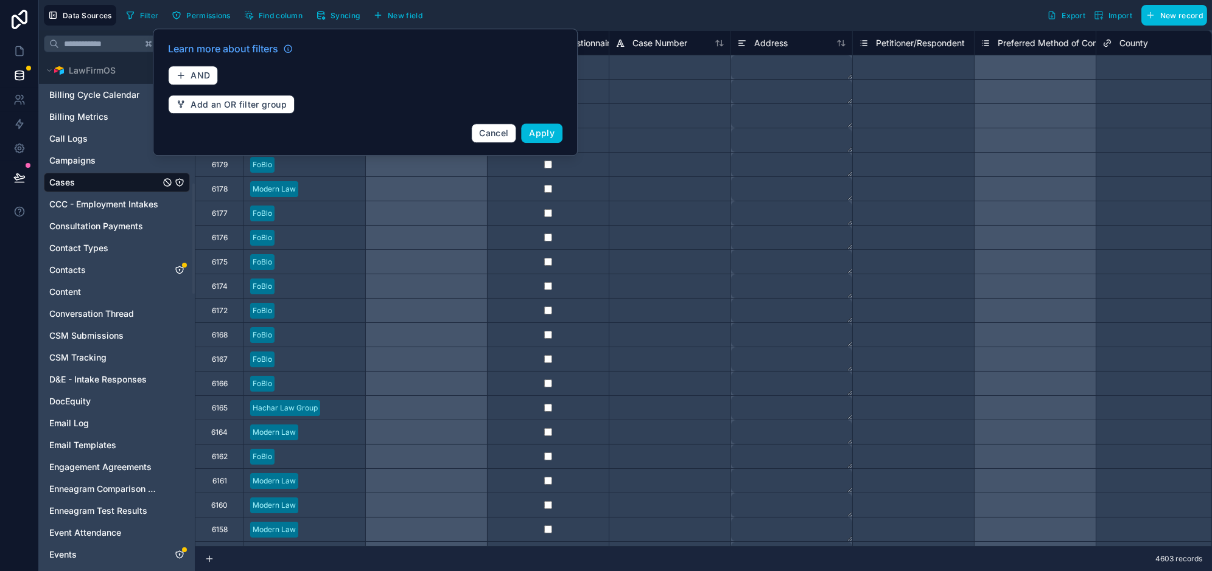 The height and width of the screenshot is (571, 1212). Describe the element at coordinates (87, 15) in the screenshot. I see `span: Data Sources` at that location.